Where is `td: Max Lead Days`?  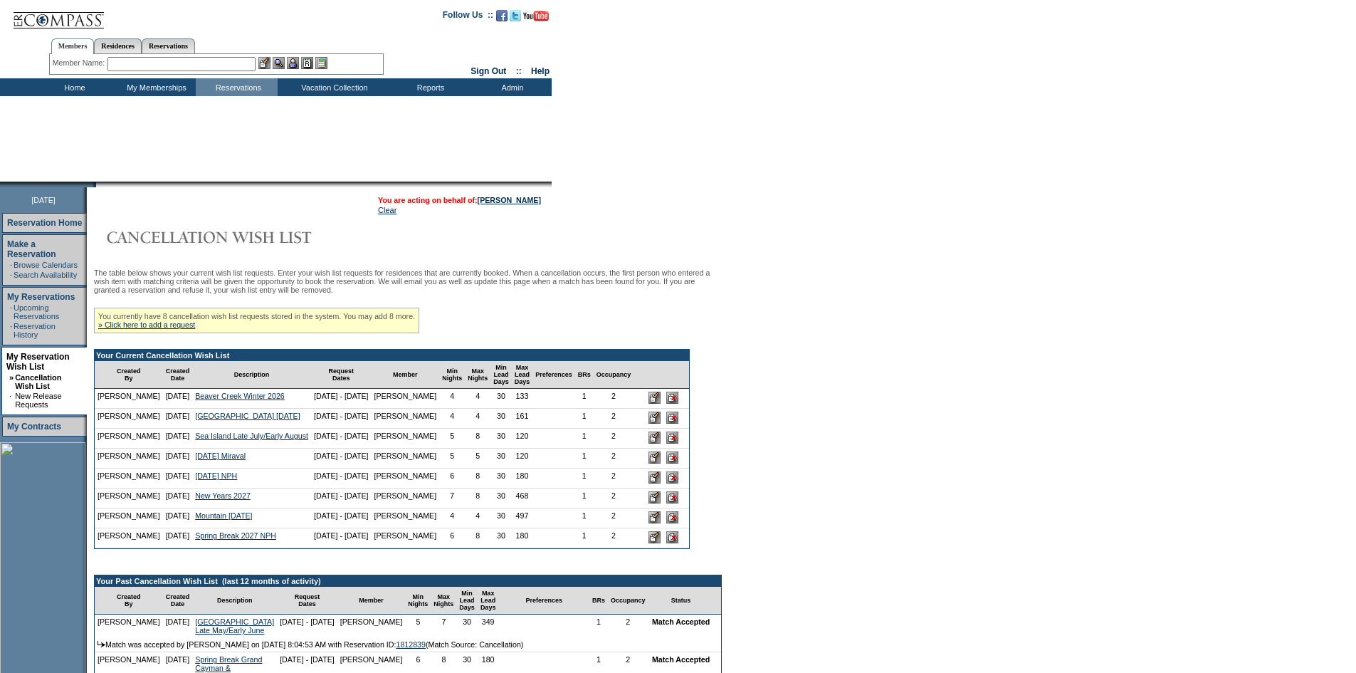
td: Max Lead Days is located at coordinates (488, 600).